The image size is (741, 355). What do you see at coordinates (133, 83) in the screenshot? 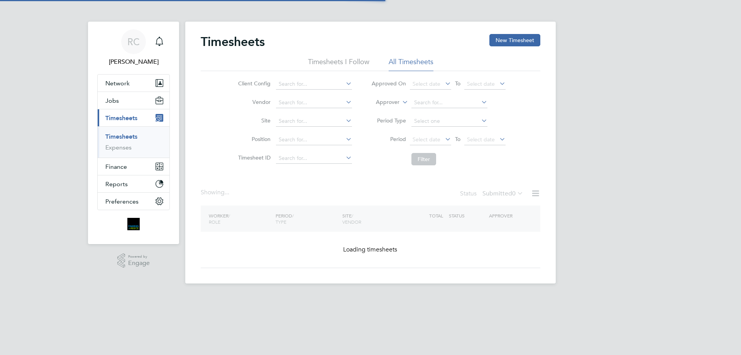
I see `button: Network` at bounding box center [133, 83].